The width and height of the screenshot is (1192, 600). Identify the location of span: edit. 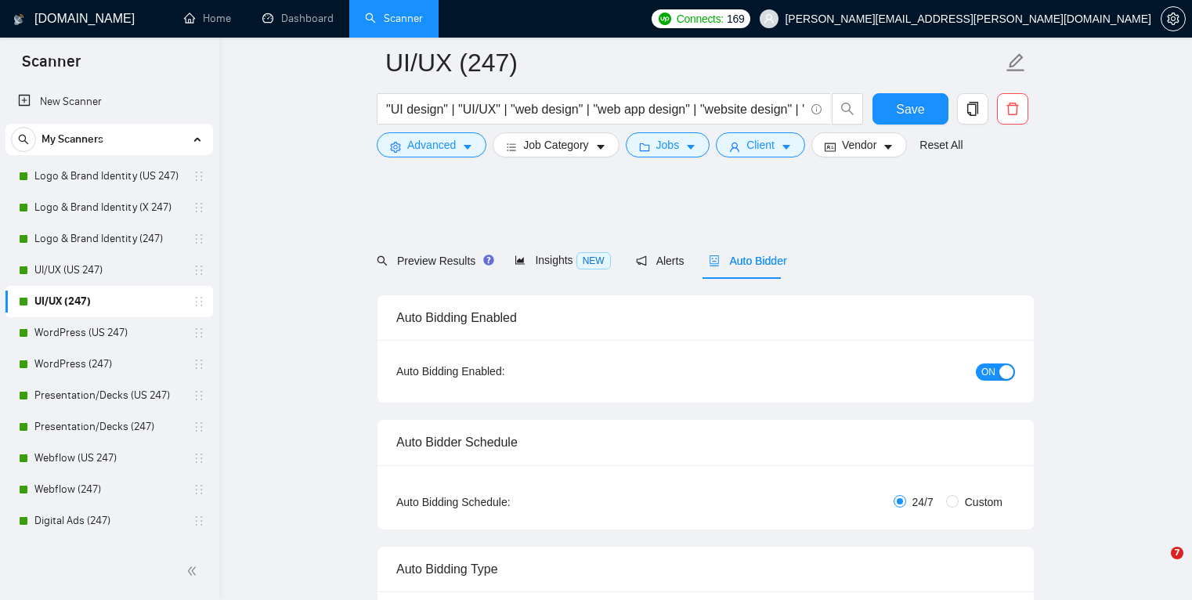
(1016, 63).